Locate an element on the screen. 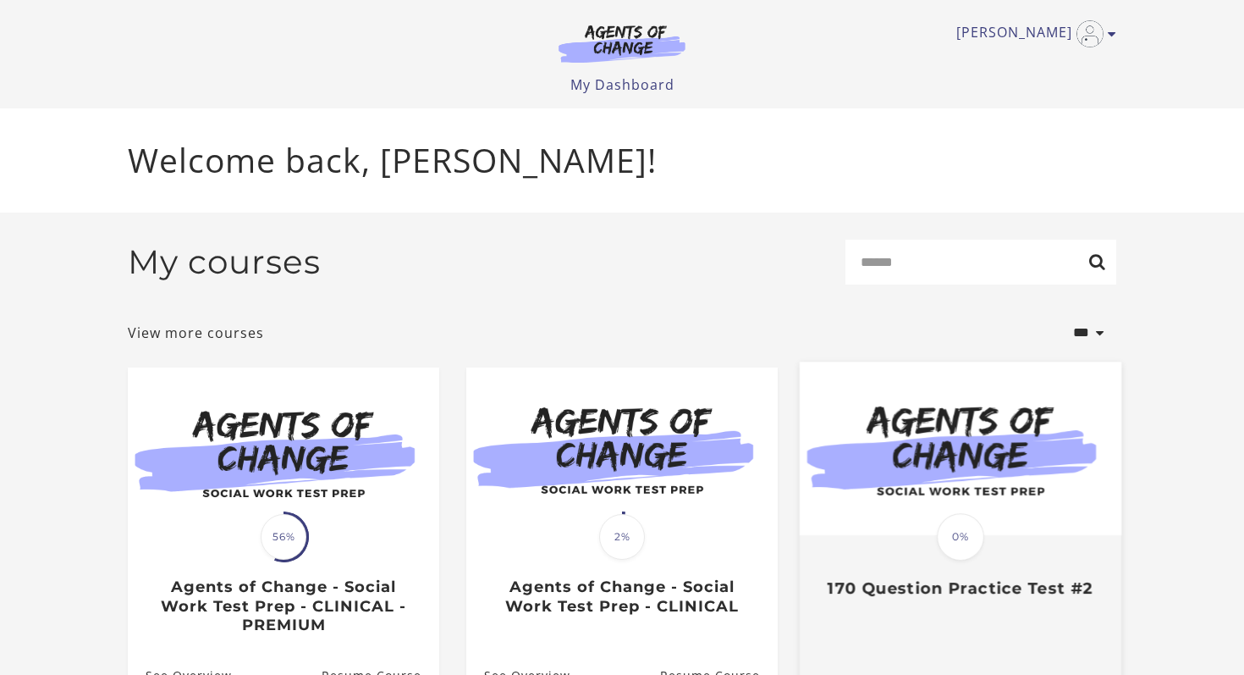 The width and height of the screenshot is (1244, 675). h3: 170 Question Practice Test #2 is located at coordinates (961, 588).